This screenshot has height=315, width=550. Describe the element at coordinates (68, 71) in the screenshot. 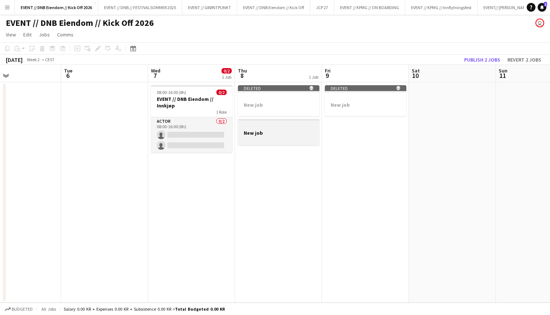

I see `span: Tue` at that location.